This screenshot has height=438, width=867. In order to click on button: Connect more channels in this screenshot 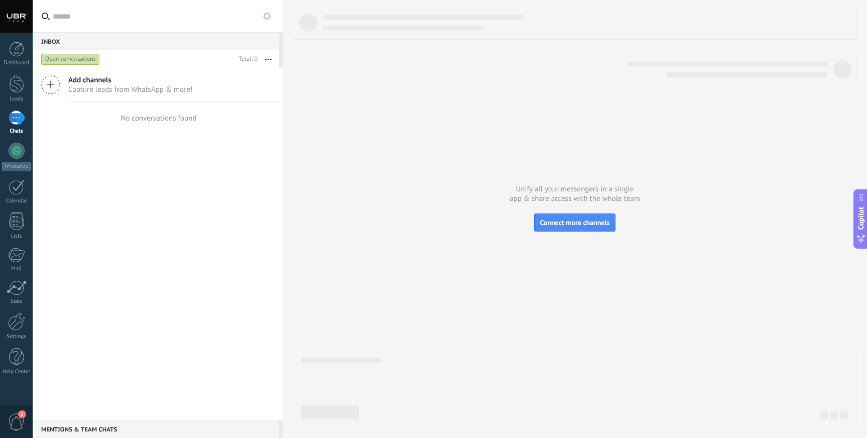, I will do `click(575, 222)`.